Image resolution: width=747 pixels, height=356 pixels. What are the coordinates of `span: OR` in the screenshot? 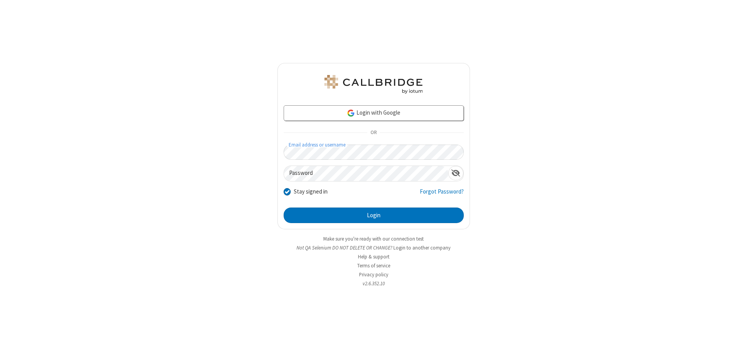 It's located at (373, 133).